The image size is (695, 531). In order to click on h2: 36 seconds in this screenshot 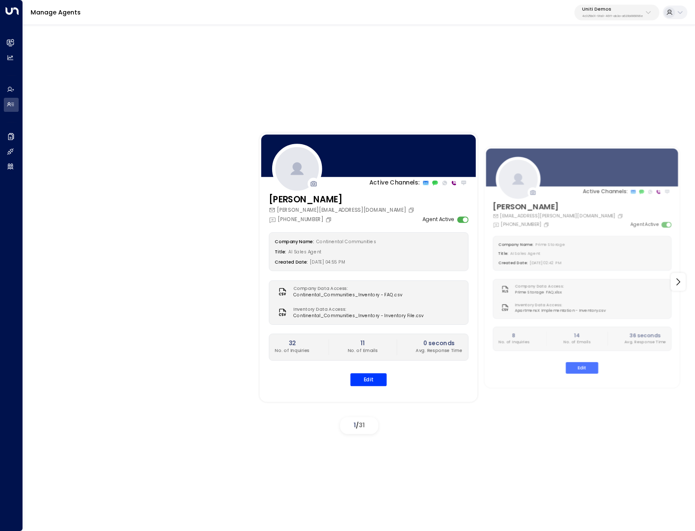, I will do `click(645, 335)`.